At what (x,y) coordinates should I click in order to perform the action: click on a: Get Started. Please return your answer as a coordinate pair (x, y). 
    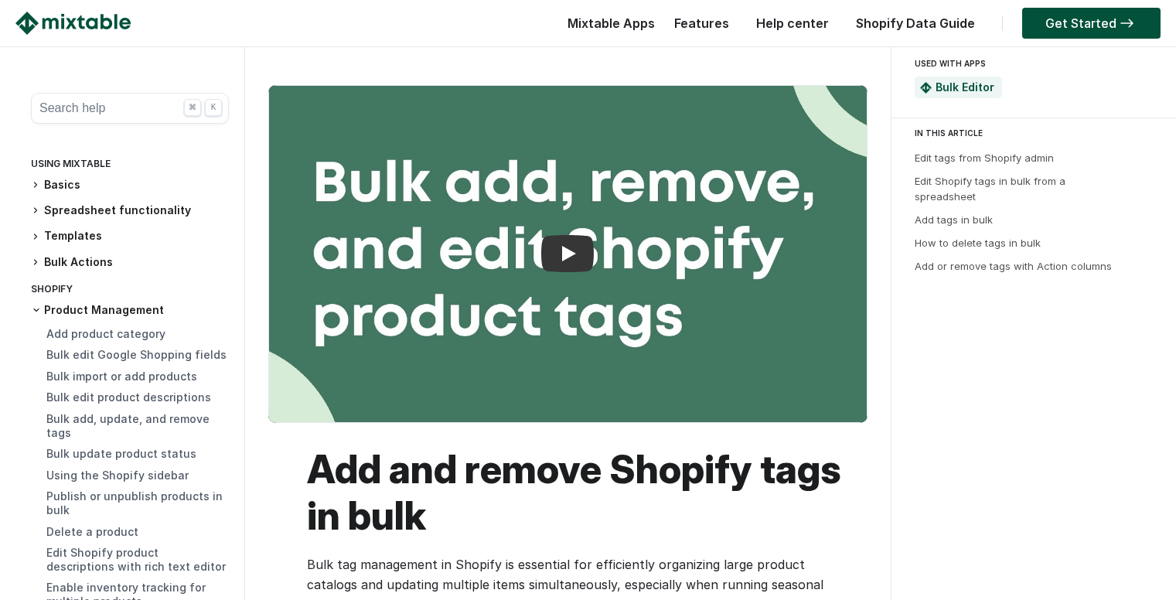
    Looking at the image, I should click on (1091, 23).